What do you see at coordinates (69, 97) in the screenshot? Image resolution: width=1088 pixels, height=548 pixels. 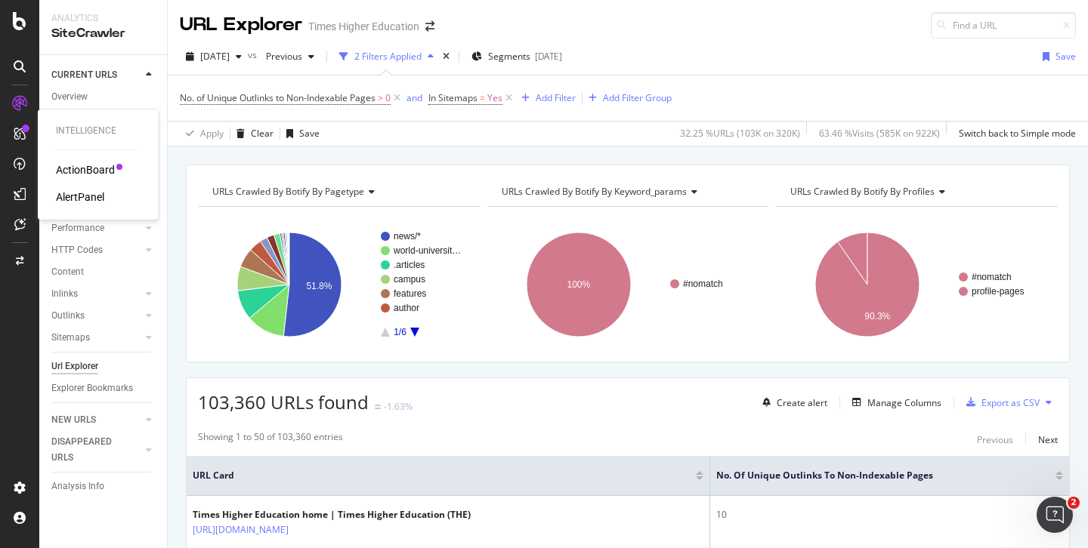 I see `div: Overview` at bounding box center [69, 97].